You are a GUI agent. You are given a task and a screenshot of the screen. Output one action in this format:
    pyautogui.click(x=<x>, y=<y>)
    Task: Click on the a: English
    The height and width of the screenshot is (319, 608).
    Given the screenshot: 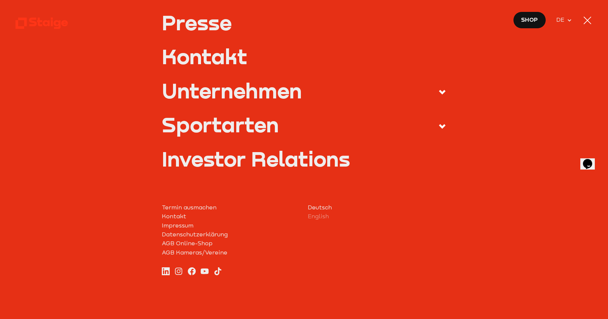 What is the action you would take?
    pyautogui.click(x=377, y=217)
    